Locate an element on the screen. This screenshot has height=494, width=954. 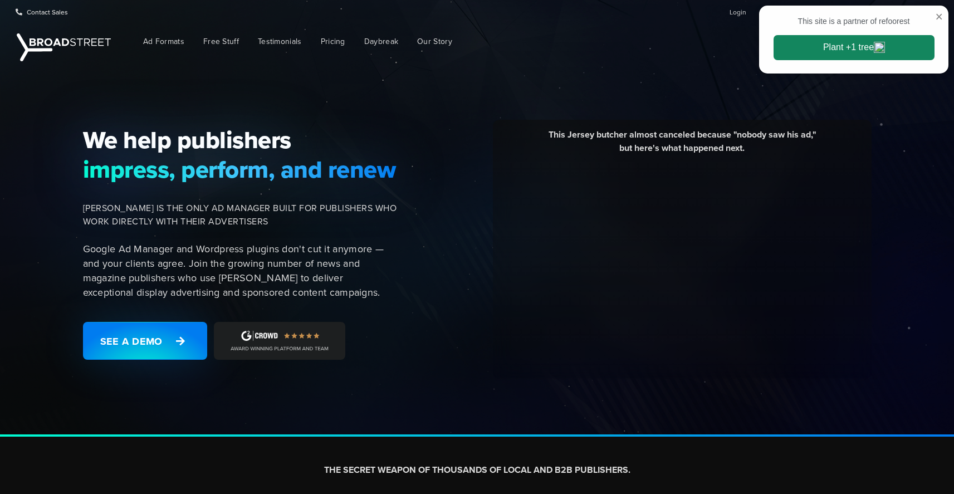
a: Free Stuff is located at coordinates (221, 41).